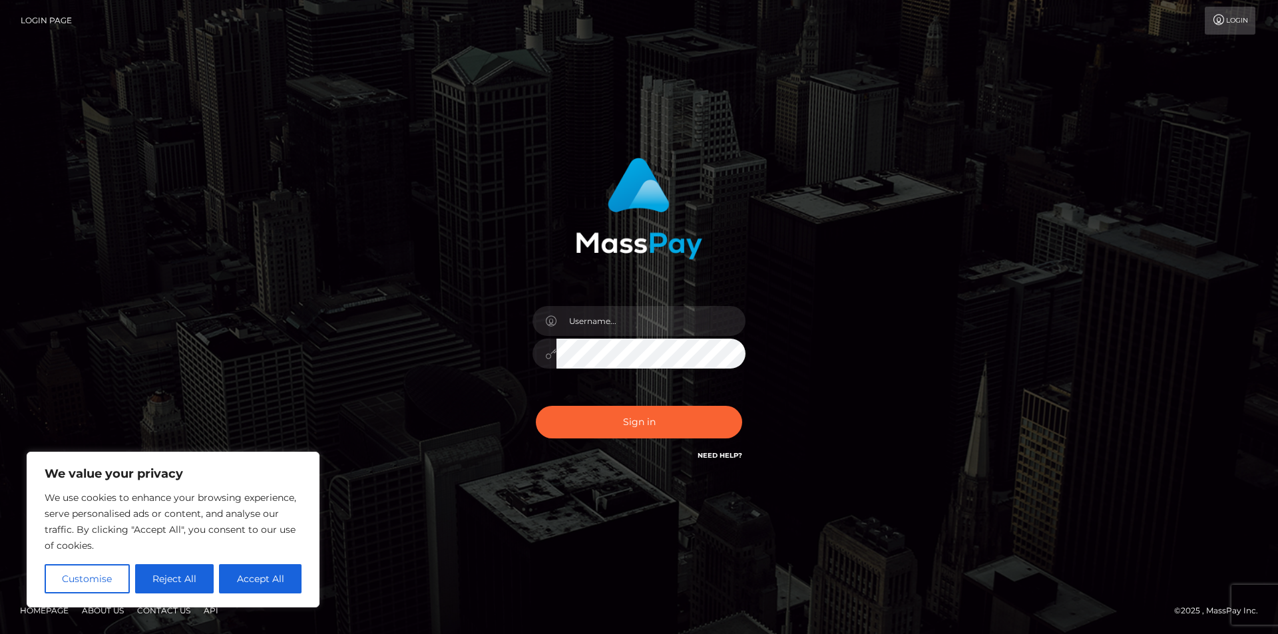  I want to click on input: Username..., so click(651, 321).